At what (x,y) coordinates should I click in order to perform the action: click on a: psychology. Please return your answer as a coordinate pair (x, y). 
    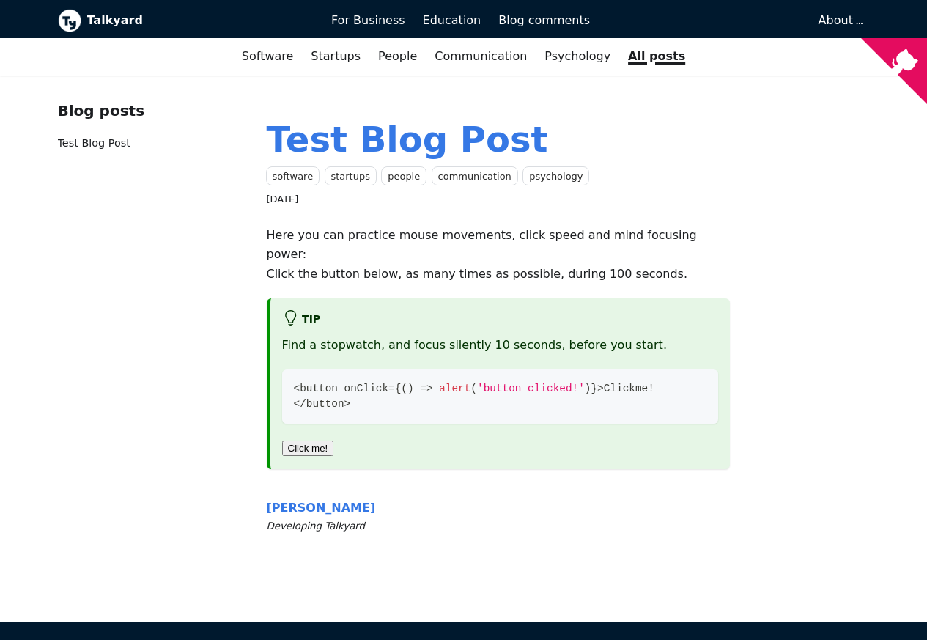
    Looking at the image, I should click on (556, 176).